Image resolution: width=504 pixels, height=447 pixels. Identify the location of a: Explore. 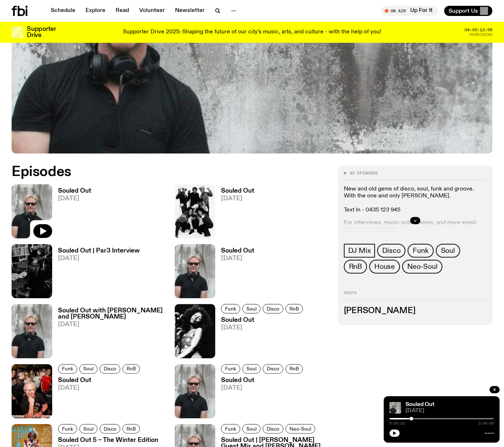
(95, 11).